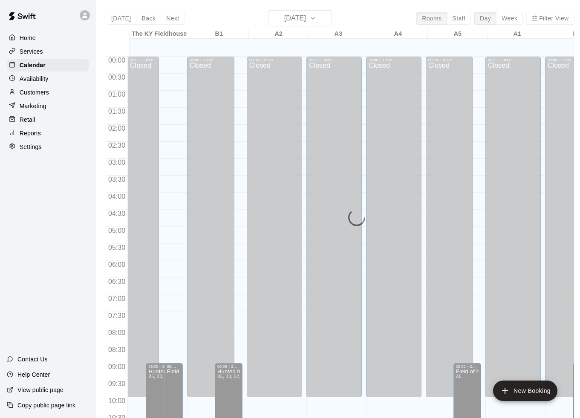  Describe the element at coordinates (48, 52) in the screenshot. I see `div: Services` at that location.